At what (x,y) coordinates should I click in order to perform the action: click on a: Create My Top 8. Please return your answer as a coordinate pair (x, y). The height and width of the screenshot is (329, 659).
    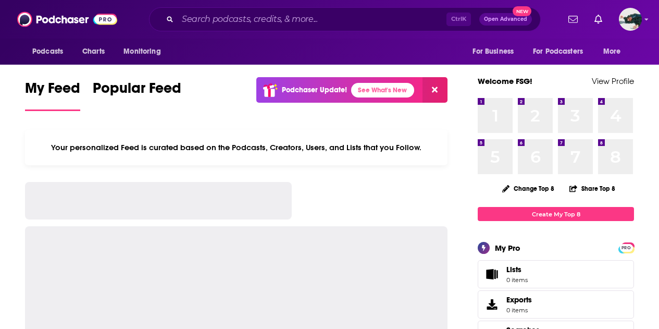
    Looking at the image, I should click on (556, 214).